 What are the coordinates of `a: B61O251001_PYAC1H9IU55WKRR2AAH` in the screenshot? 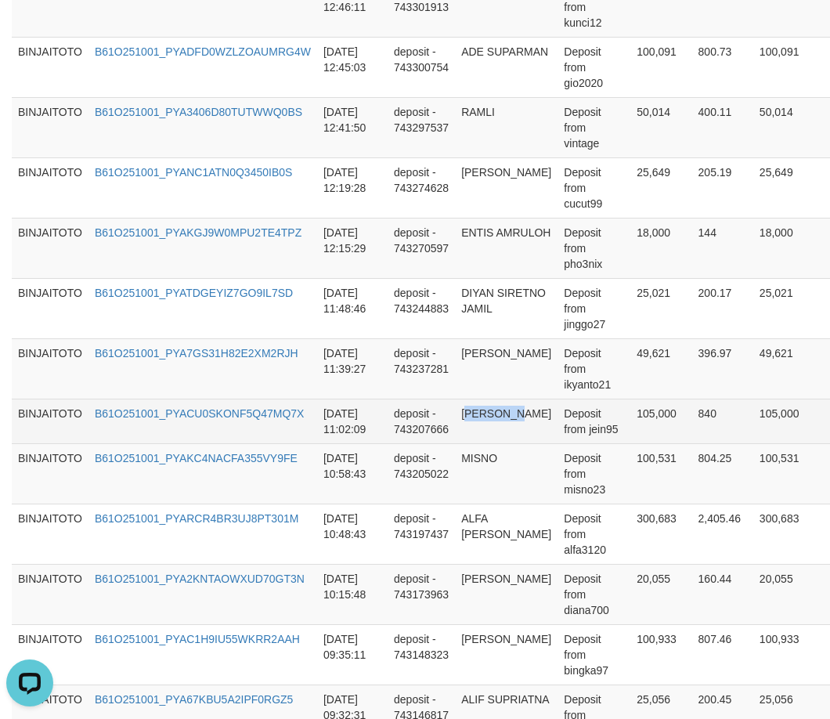 It's located at (197, 639).